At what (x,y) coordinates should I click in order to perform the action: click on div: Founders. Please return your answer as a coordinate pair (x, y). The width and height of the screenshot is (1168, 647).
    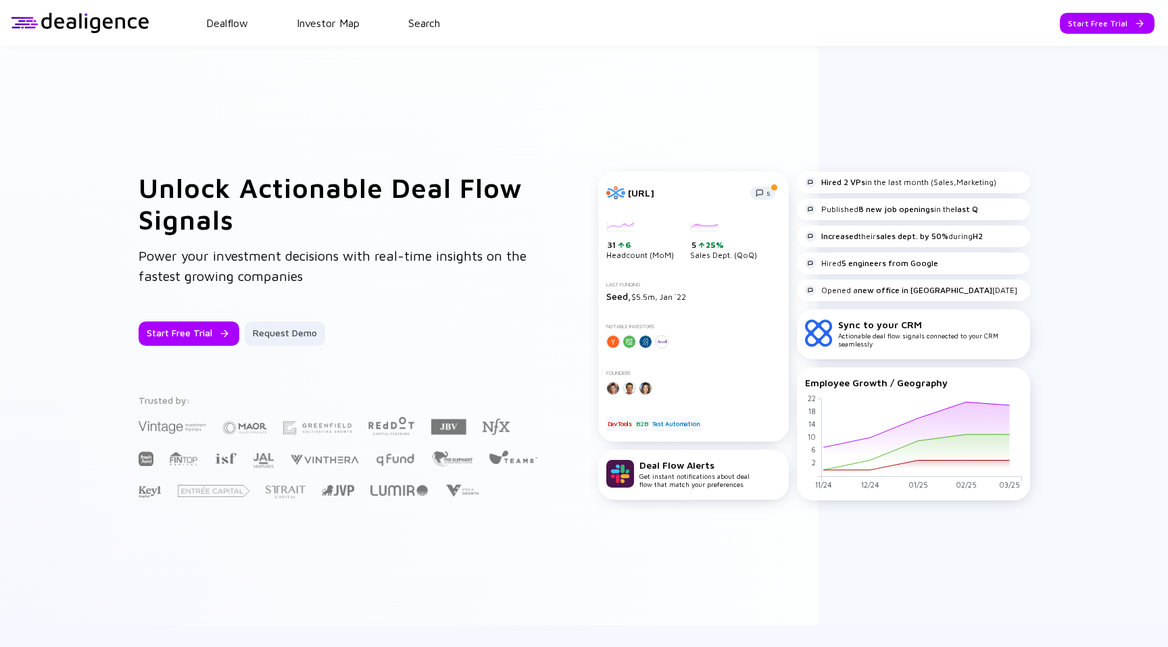
    Looking at the image, I should click on (693, 373).